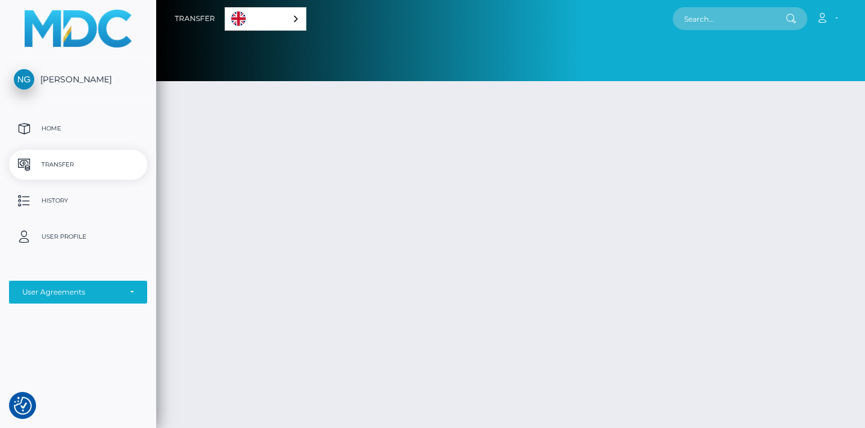  I want to click on img: Revisit consent button, so click(23, 406).